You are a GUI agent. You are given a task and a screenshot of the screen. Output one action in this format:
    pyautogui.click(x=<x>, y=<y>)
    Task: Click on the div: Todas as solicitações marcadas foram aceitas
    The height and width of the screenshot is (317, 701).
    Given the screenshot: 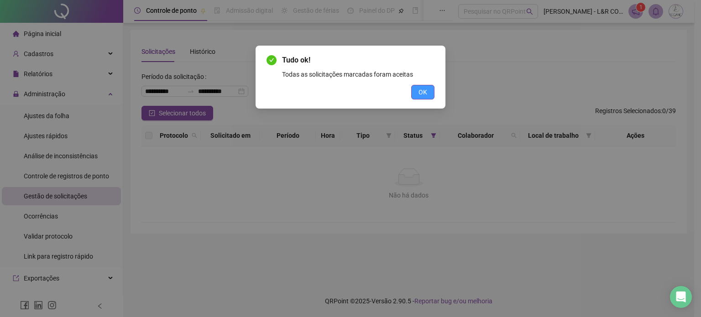 What is the action you would take?
    pyautogui.click(x=358, y=74)
    